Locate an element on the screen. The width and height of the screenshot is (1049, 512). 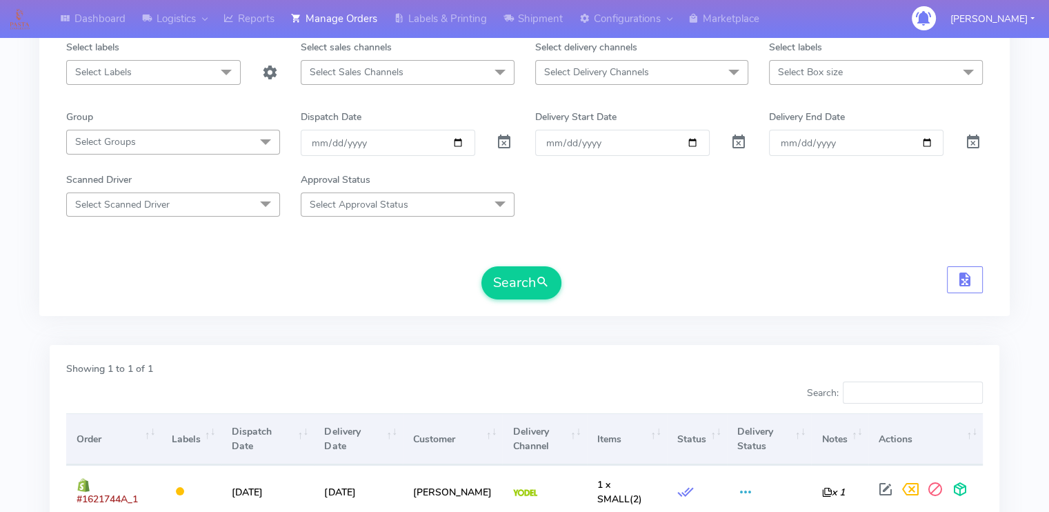
label: Approval Status is located at coordinates (335, 179).